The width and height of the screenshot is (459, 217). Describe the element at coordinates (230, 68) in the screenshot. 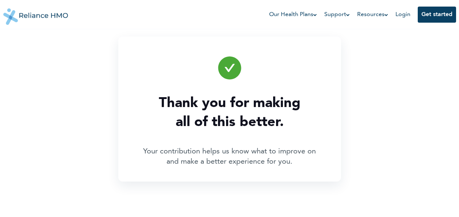

I see `img: success icon` at that location.